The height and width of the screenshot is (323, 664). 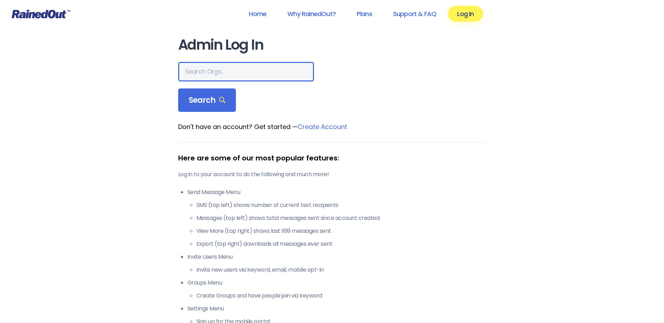 I want to click on li: Send Message Menu, so click(x=337, y=218).